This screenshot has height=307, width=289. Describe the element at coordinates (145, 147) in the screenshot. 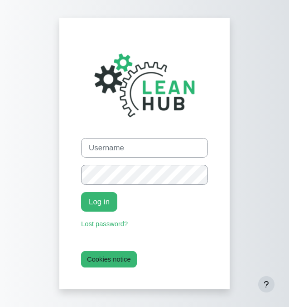

I see `input: Username` at that location.